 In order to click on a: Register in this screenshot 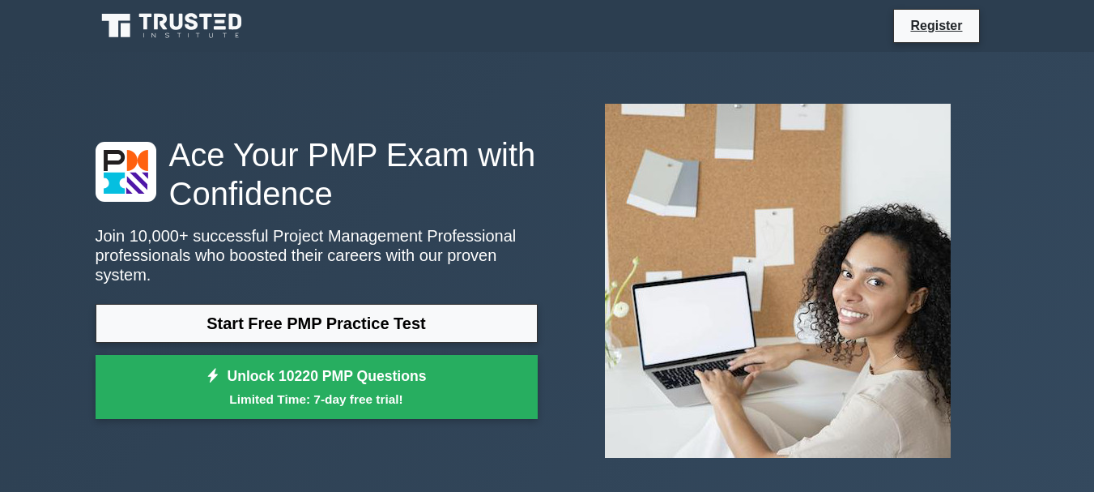, I will do `click(936, 25)`.